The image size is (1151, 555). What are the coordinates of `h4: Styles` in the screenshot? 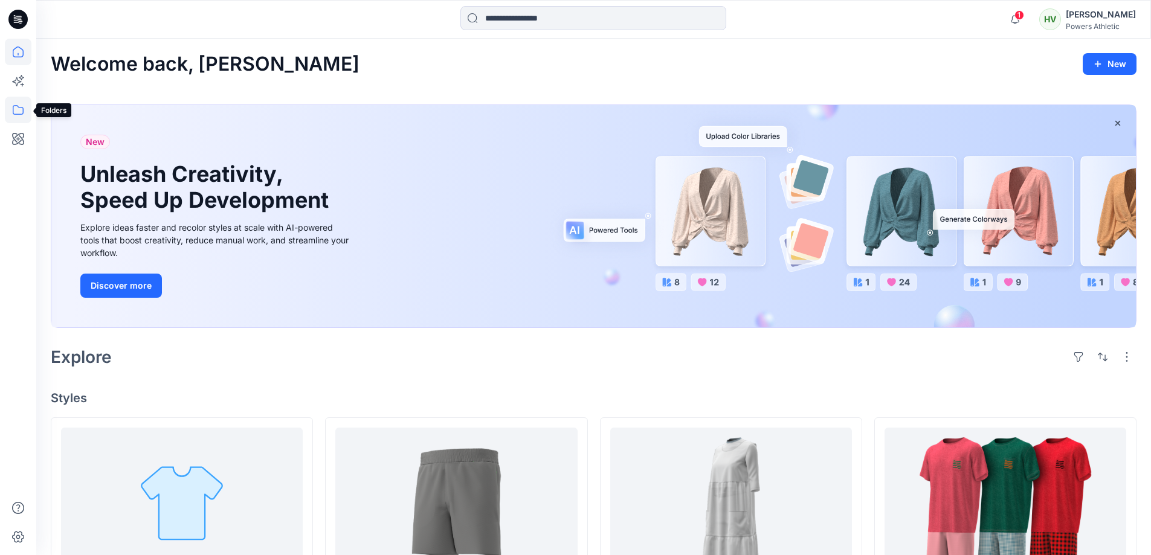 It's located at (593, 398).